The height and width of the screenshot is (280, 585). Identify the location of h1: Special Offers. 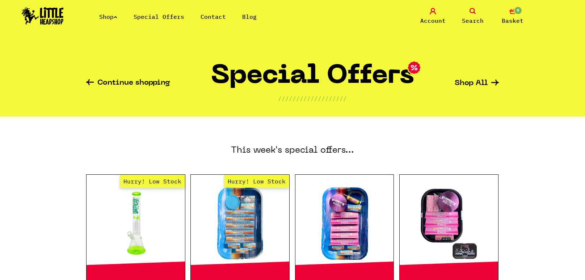
(312, 79).